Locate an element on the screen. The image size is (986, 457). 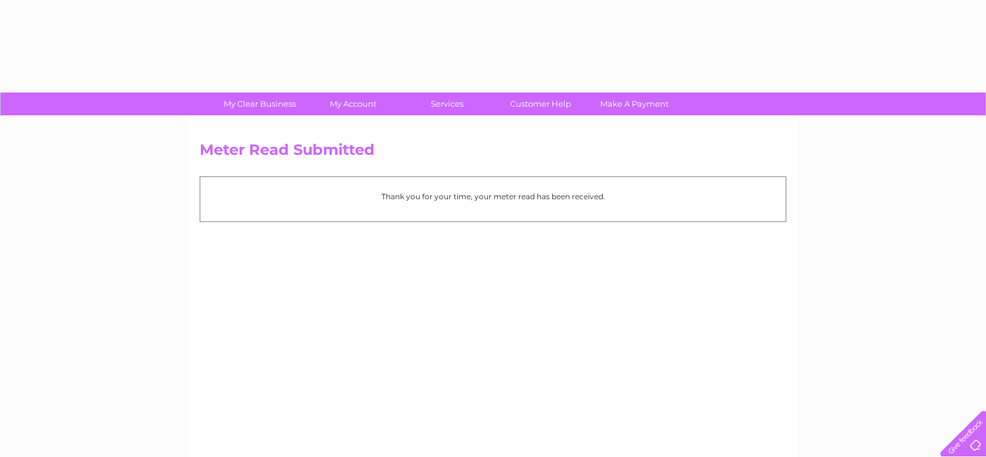
a: Customer Help is located at coordinates (541, 104).